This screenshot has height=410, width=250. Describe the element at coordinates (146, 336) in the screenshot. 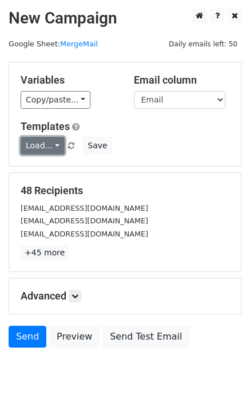

I see `a: Send Test Email` at that location.